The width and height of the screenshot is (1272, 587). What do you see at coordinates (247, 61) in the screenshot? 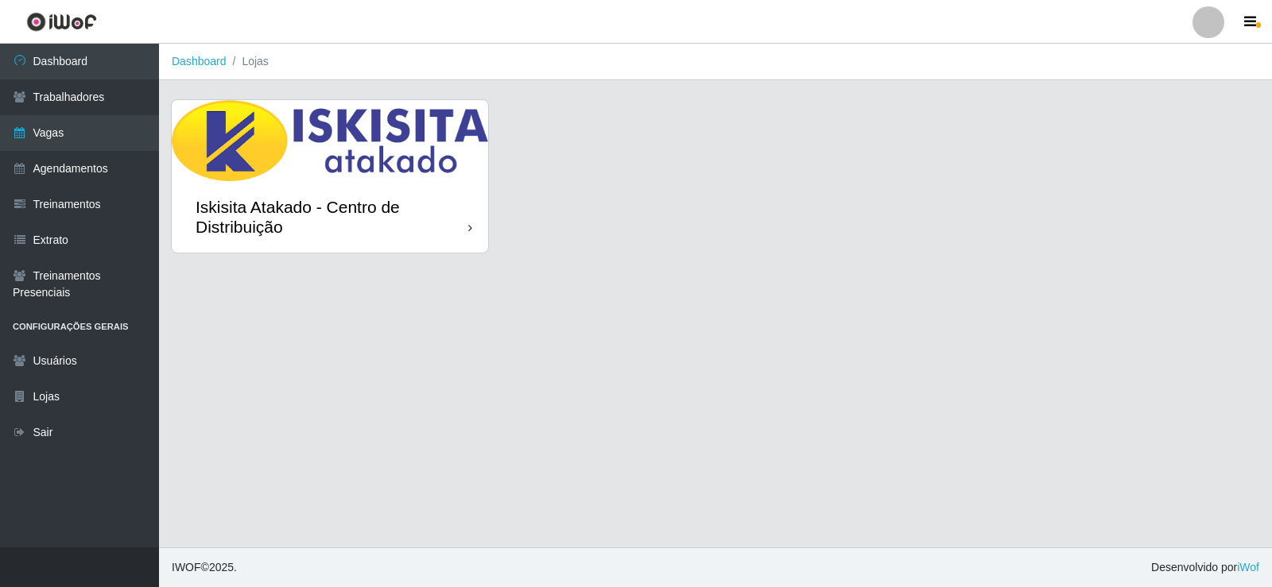
I see `li: Lojas` at bounding box center [247, 61].